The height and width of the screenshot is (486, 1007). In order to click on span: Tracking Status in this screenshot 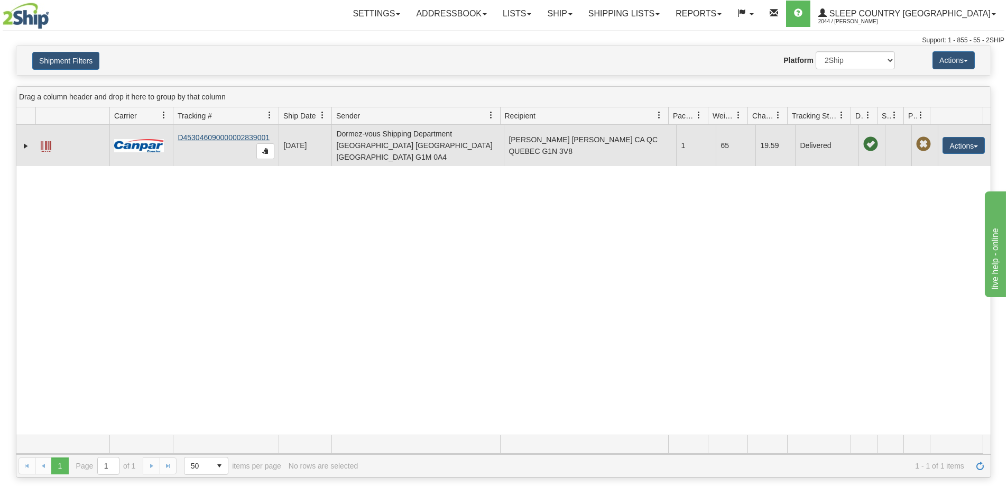, I will do `click(815, 116)`.